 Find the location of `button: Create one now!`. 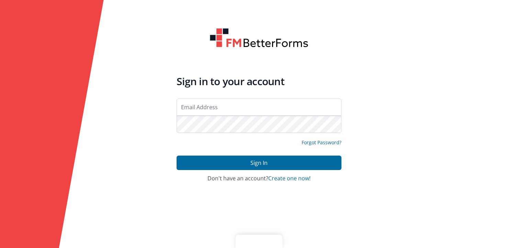

button: Create one now! is located at coordinates (289, 179).